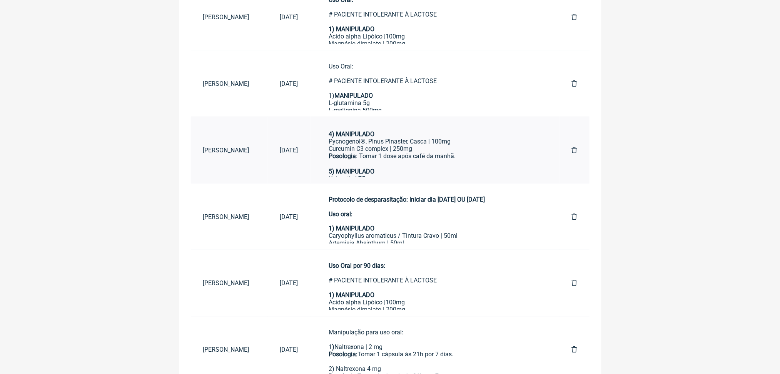 This screenshot has width=780, height=374. Describe the element at coordinates (435, 283) in the screenshot. I see `a: Uso Oral por 90 dias:# PACIENTE INTOLERANTE À LACTOSE1) MANIPULADOÁcido alpha Lipóico |100mgMagné...` at that location.